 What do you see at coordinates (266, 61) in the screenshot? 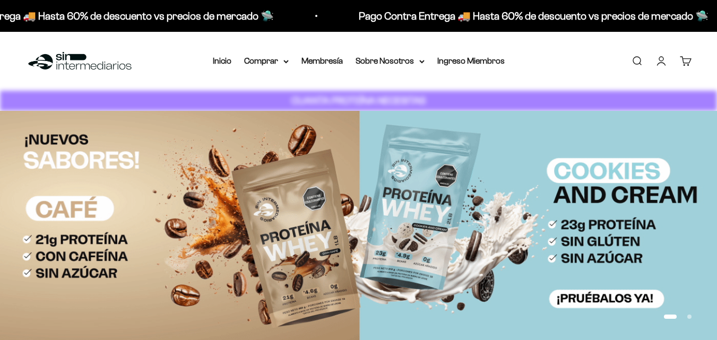
I see `summary: Comprar` at bounding box center [266, 61].